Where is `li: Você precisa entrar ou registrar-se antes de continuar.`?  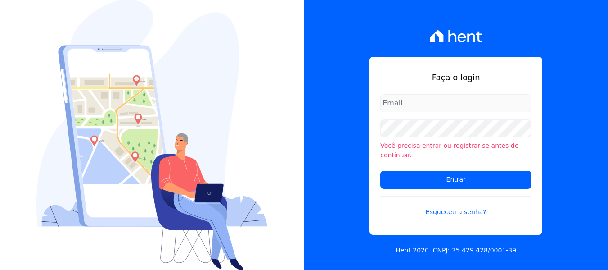 li: Você precisa entrar ou registrar-se antes de continuar. is located at coordinates (456, 150).